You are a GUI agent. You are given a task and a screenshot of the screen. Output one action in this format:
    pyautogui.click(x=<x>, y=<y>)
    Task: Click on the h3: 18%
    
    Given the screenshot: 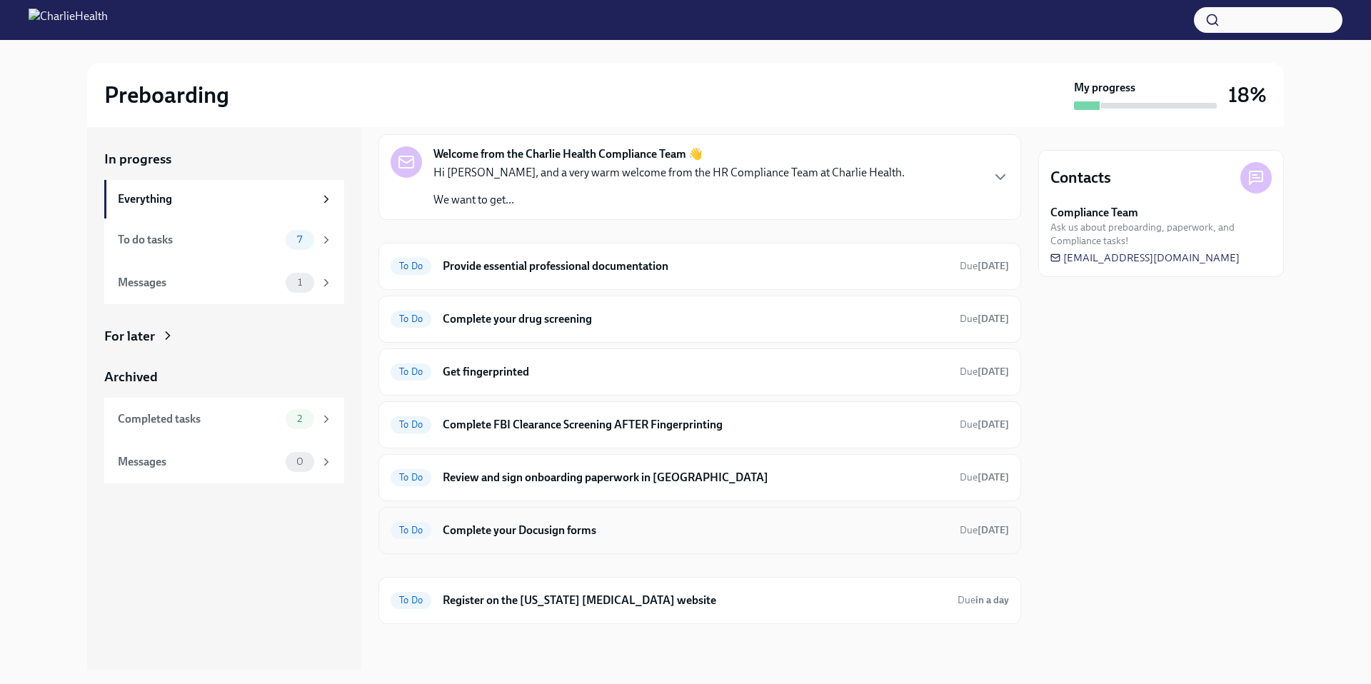 What is the action you would take?
    pyautogui.click(x=1247, y=95)
    